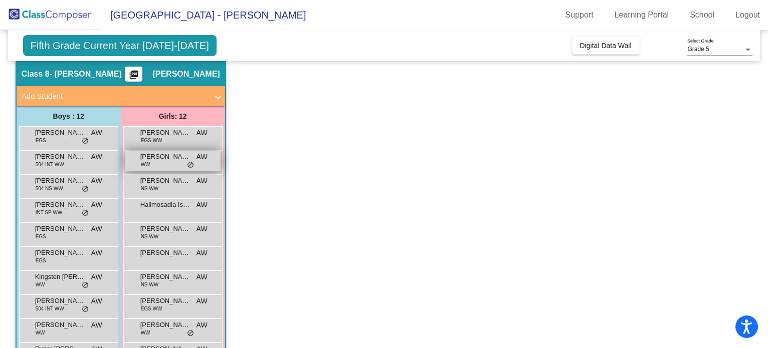 This screenshot has width=768, height=348. What do you see at coordinates (173, 116) in the screenshot?
I see `div: Girls: 12` at bounding box center [173, 116].